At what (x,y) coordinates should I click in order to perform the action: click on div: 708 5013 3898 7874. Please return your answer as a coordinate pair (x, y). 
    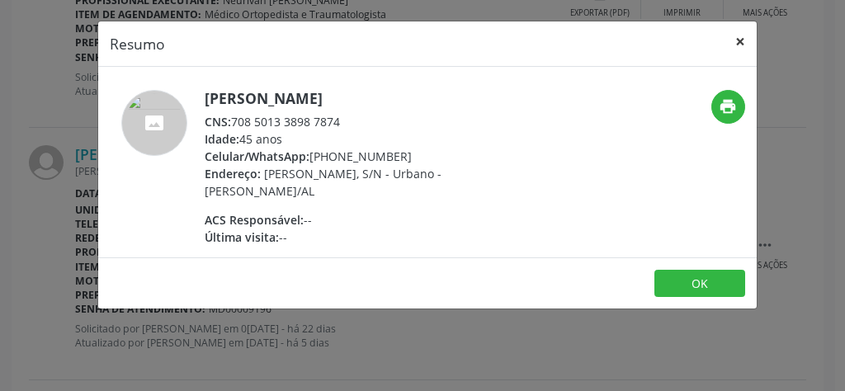
    Looking at the image, I should click on (365, 121).